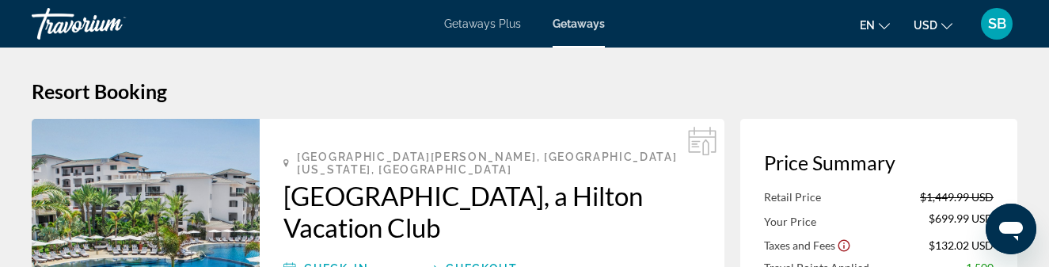 This screenshot has width=1049, height=267. Describe the element at coordinates (793, 196) in the screenshot. I see `span: Retail Price` at that location.